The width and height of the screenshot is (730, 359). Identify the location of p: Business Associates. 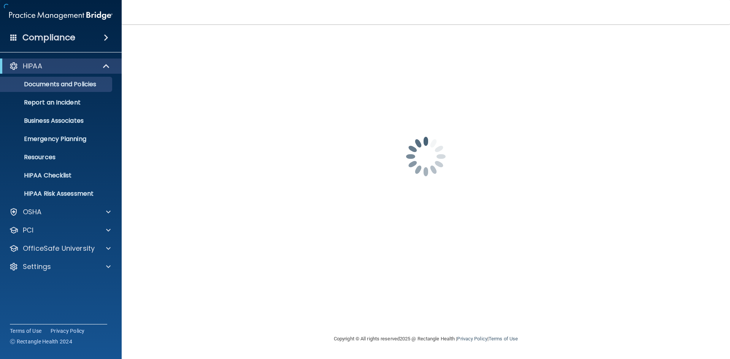
(57, 121).